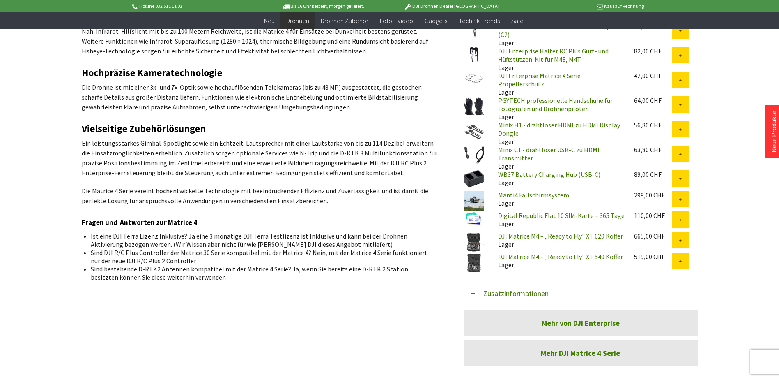 This screenshot has height=380, width=779. Describe the element at coordinates (298, 21) in the screenshot. I see `a: Drohnen` at that location.